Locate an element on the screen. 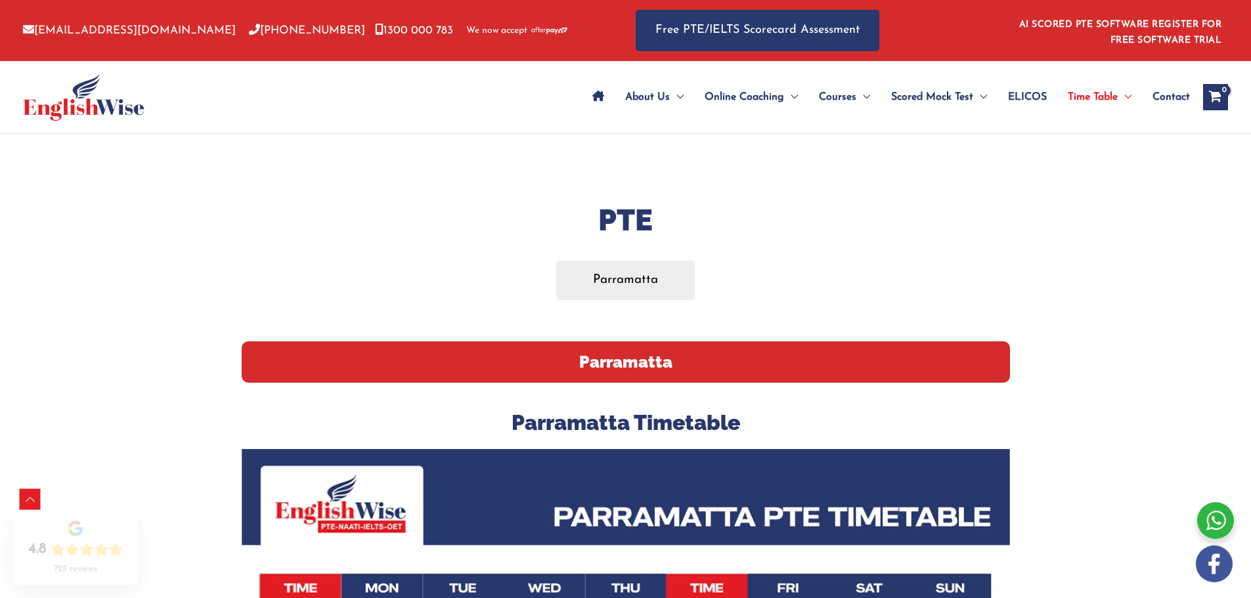 This screenshot has width=1251, height=598. a: AI SCORED PTE SOFTWARE REGISTER FOR FREE SOFTWARE TRIAL is located at coordinates (1120, 32).